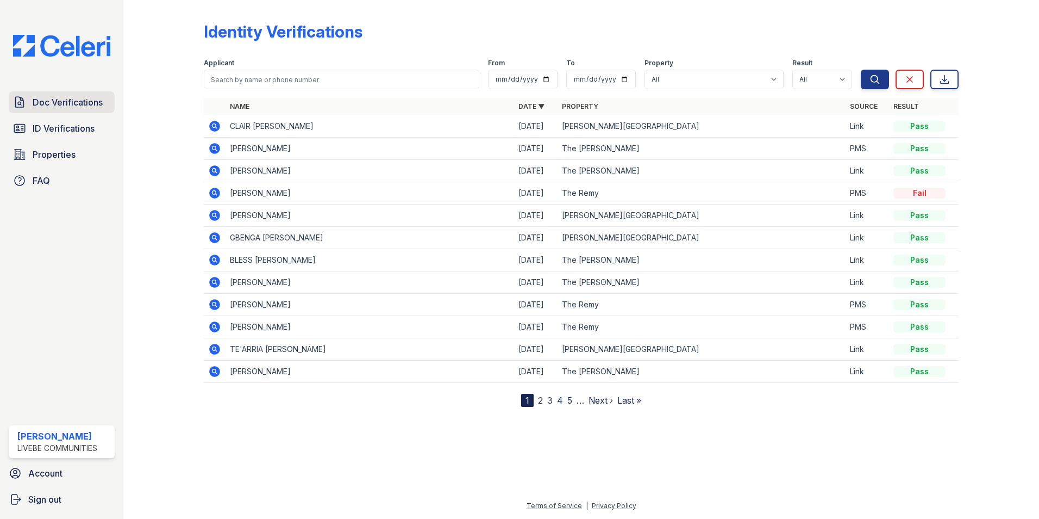 Image resolution: width=1039 pixels, height=519 pixels. What do you see at coordinates (614, 505) in the screenshot?
I see `a: Privacy Policy` at bounding box center [614, 505].